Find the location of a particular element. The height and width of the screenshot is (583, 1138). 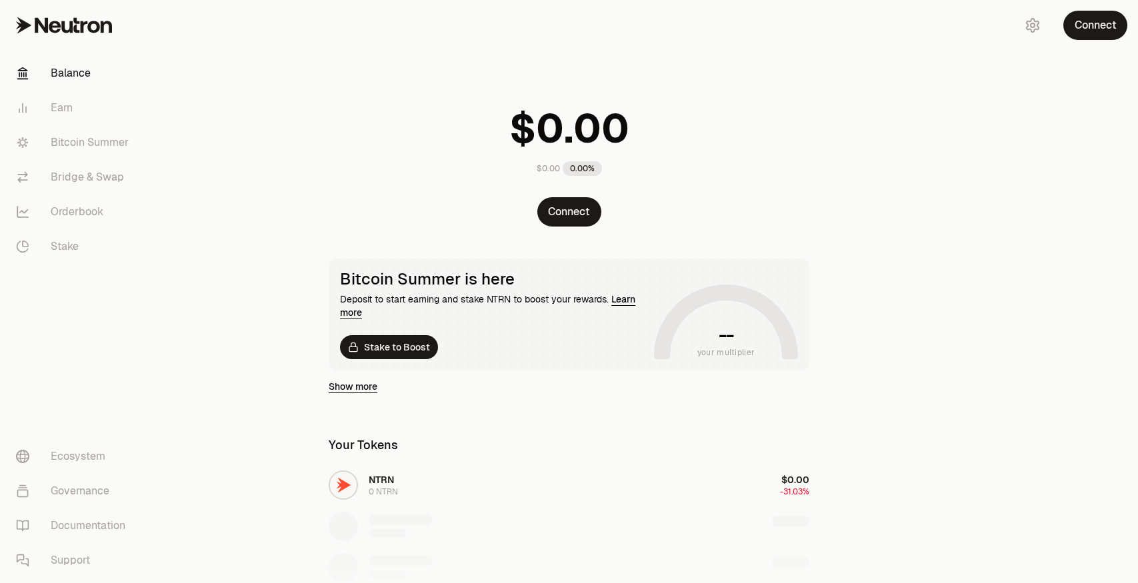

a: Earn is located at coordinates (75, 108).